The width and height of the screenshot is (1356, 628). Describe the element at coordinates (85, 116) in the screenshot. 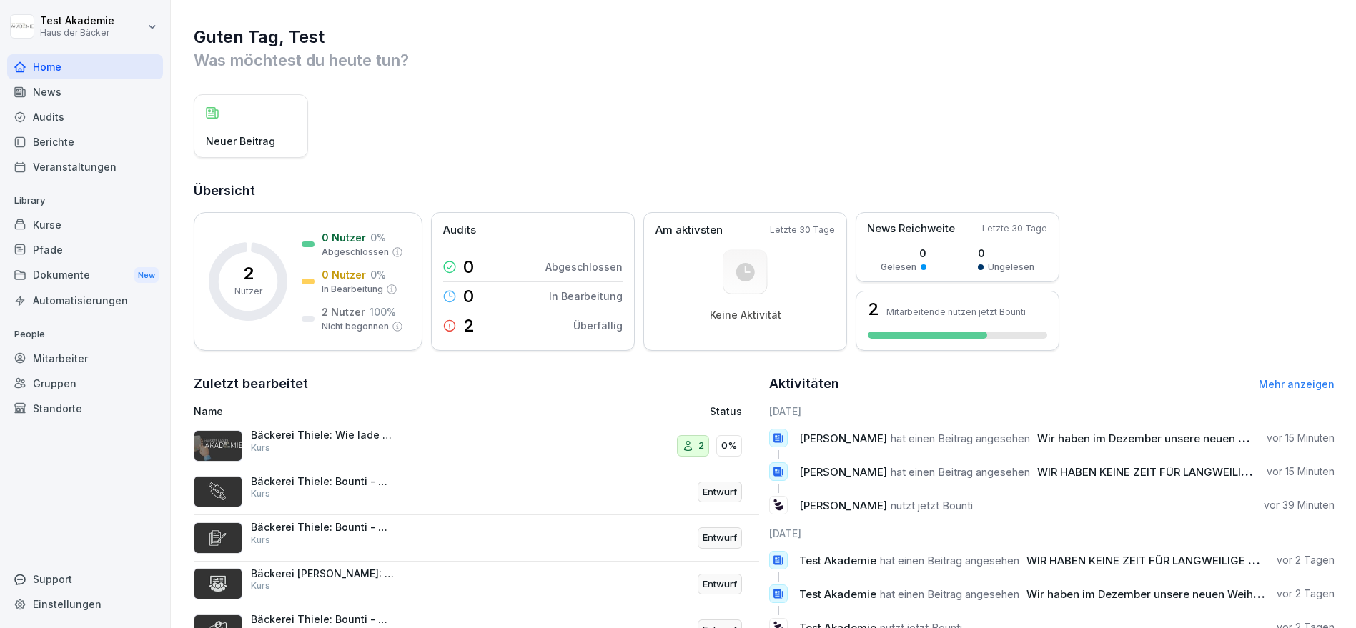

I see `a: Audits` at that location.